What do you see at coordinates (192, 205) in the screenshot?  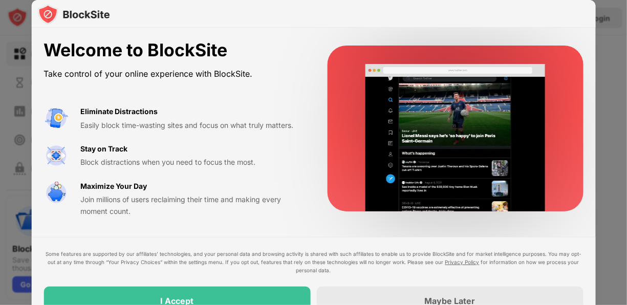 I see `div: Join millions of users reclaiming their time and making every moment count.` at bounding box center [192, 205].